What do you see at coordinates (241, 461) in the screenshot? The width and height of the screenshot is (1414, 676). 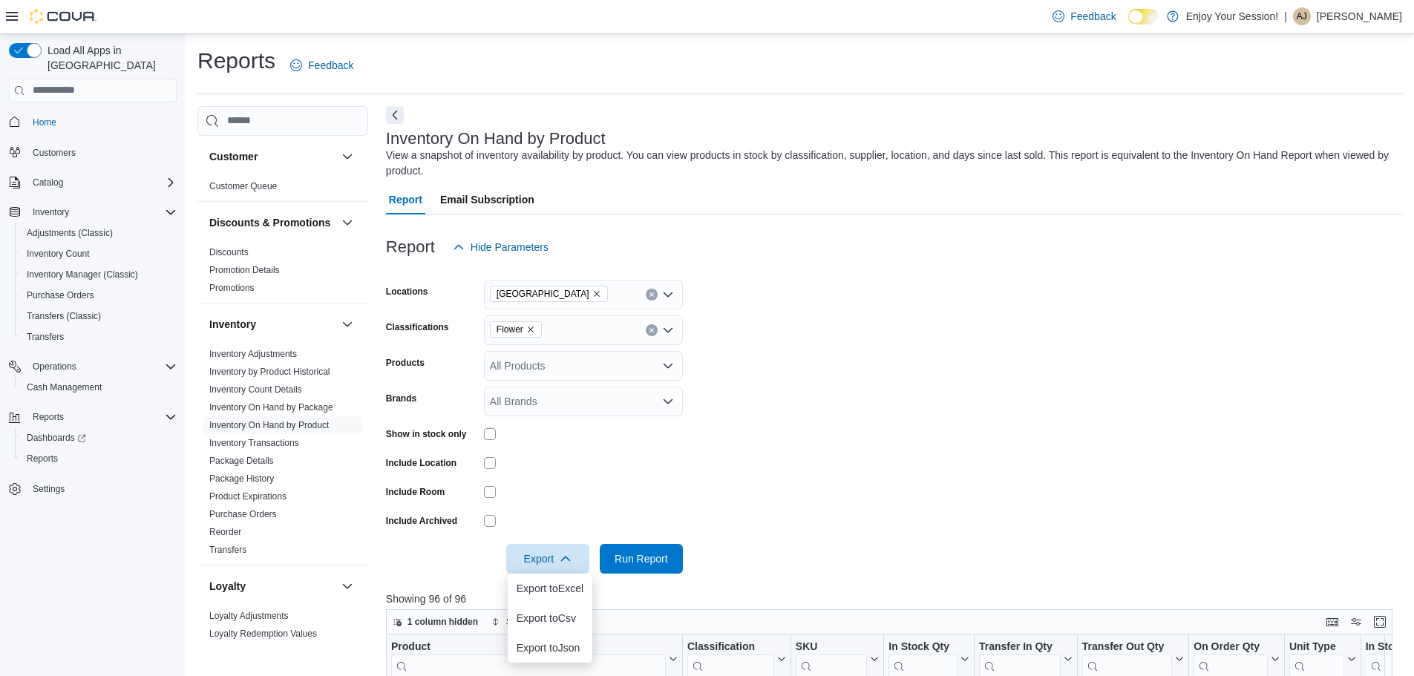 I see `span: Package Details` at bounding box center [241, 461].